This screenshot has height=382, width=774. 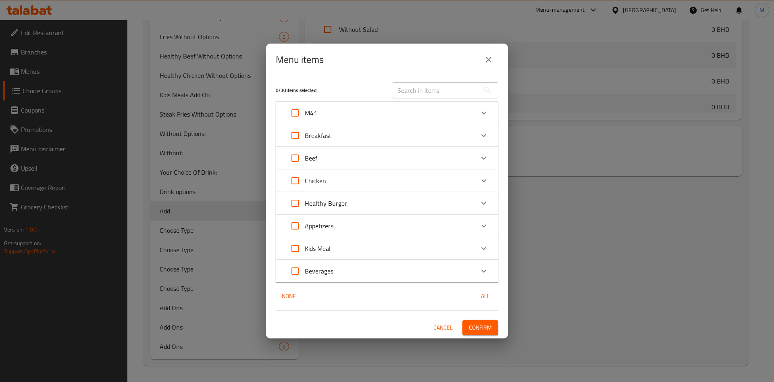 I want to click on button: None, so click(x=289, y=296).